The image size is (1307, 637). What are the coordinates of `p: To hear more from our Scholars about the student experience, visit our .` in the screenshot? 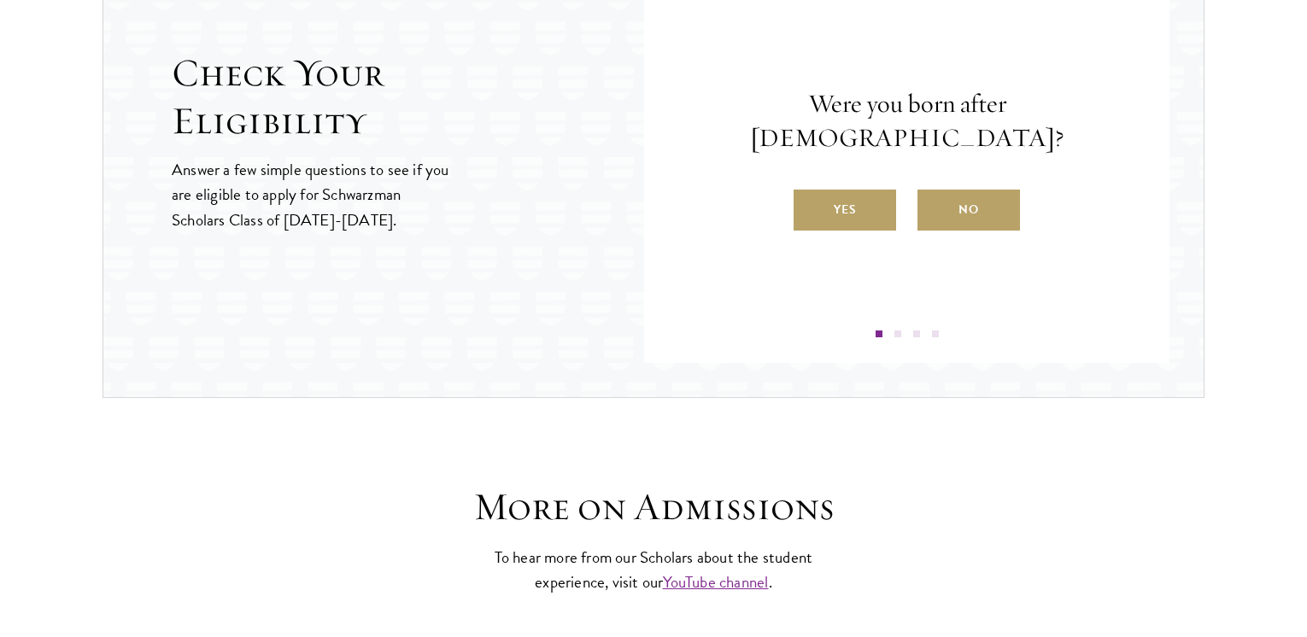 It's located at (653, 570).